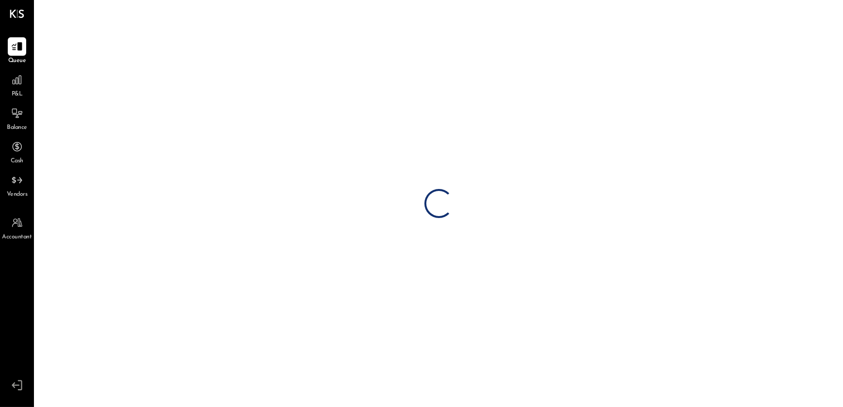 The width and height of the screenshot is (843, 407). What do you see at coordinates (17, 85) in the screenshot?
I see `a: P&L` at bounding box center [17, 85].